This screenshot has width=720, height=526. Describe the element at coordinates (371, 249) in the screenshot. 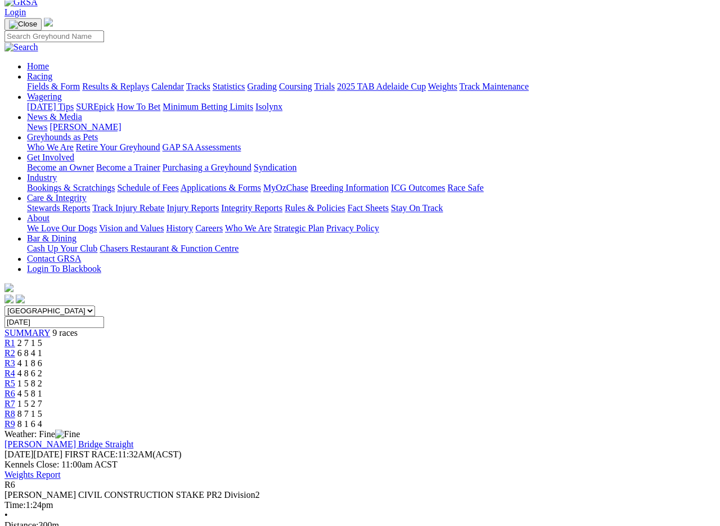

I see `div: Bar & Dining` at that location.